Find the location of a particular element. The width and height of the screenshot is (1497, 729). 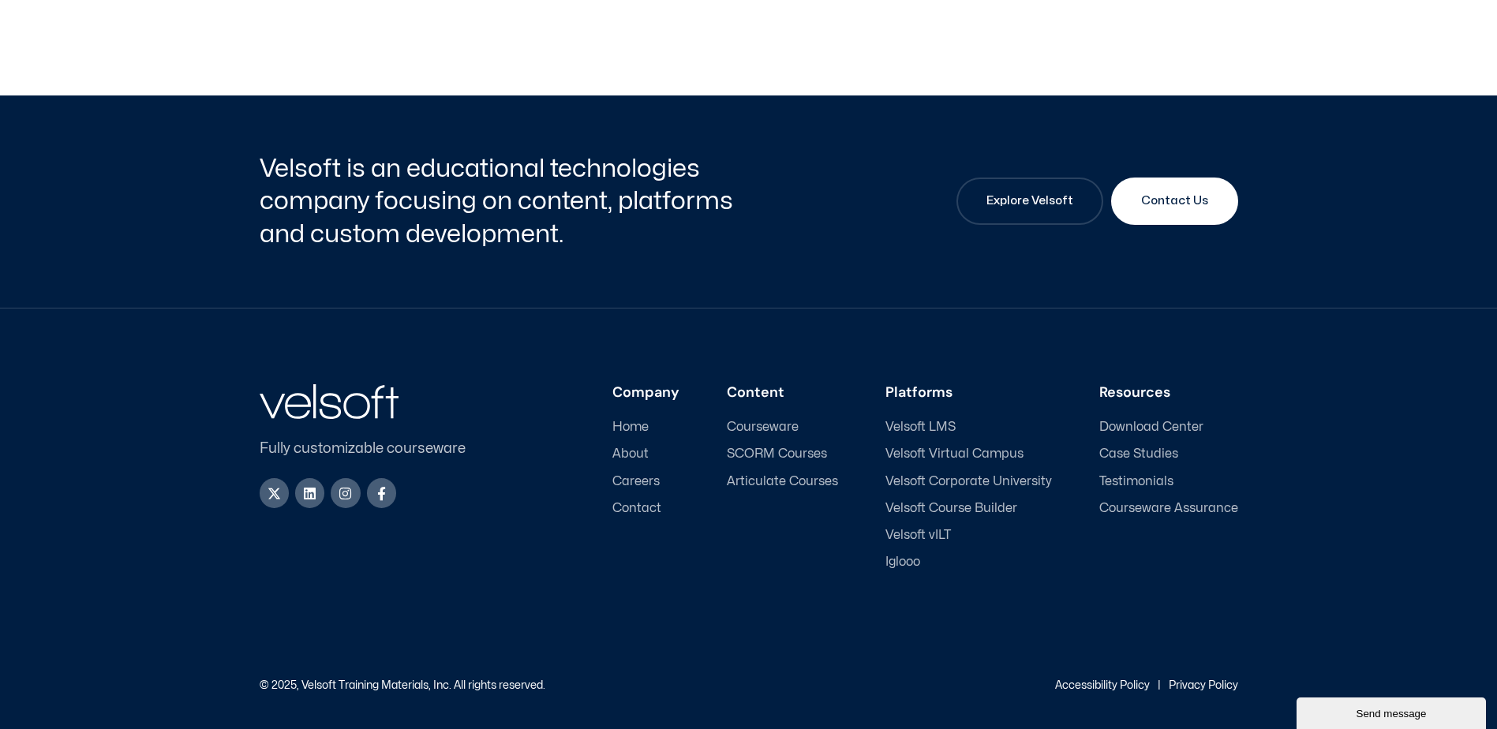

a: Contact Us is located at coordinates (1174, 201).